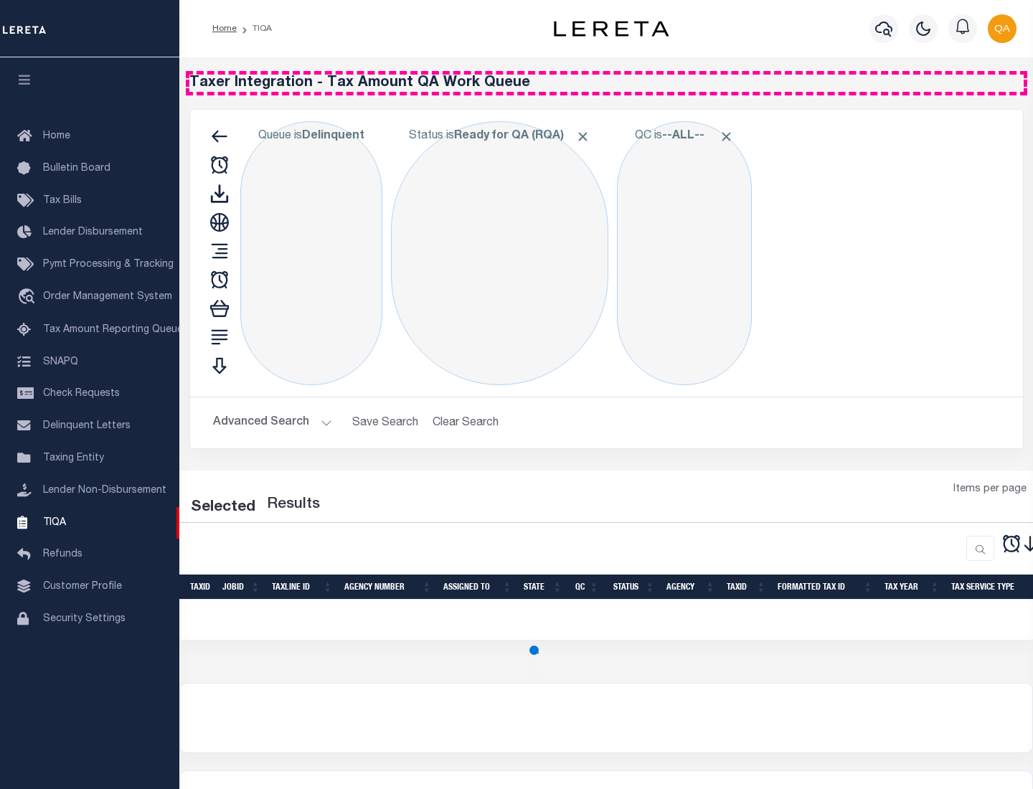 The image size is (1033, 789). What do you see at coordinates (333, 136) in the screenshot?
I see `b: Delinquent` at bounding box center [333, 136].